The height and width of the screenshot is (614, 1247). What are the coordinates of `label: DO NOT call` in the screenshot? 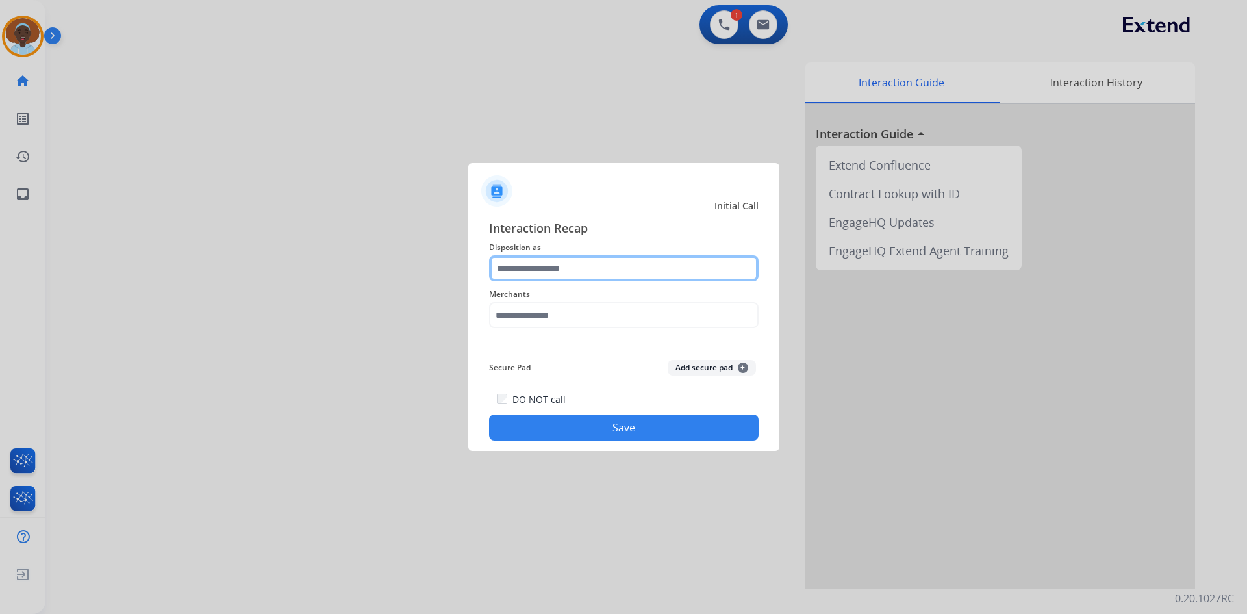 It's located at (539, 399).